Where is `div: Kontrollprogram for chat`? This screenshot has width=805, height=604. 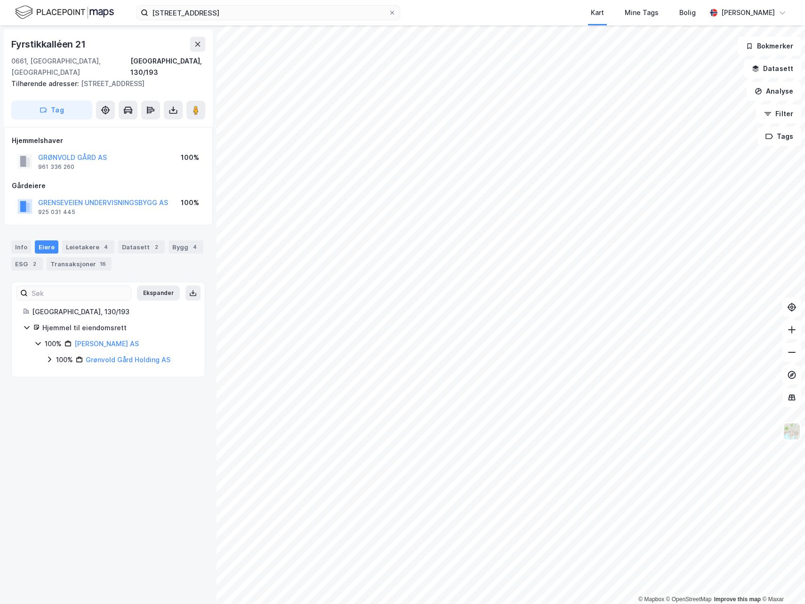 div: Kontrollprogram for chat is located at coordinates (781, 582).